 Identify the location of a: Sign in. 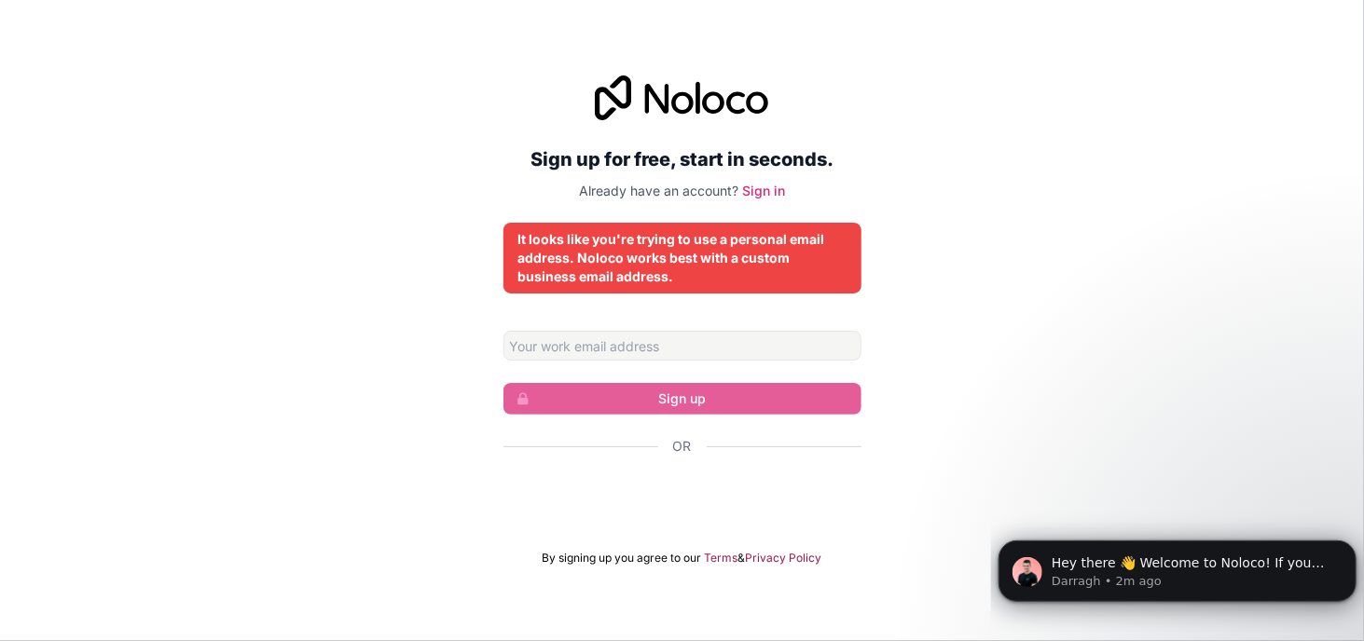
(763, 190).